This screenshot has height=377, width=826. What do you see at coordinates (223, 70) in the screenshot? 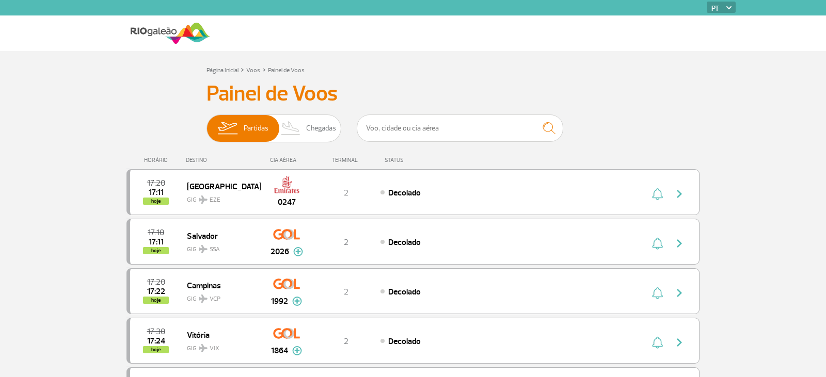
I see `a: Página Inicial` at bounding box center [223, 70].